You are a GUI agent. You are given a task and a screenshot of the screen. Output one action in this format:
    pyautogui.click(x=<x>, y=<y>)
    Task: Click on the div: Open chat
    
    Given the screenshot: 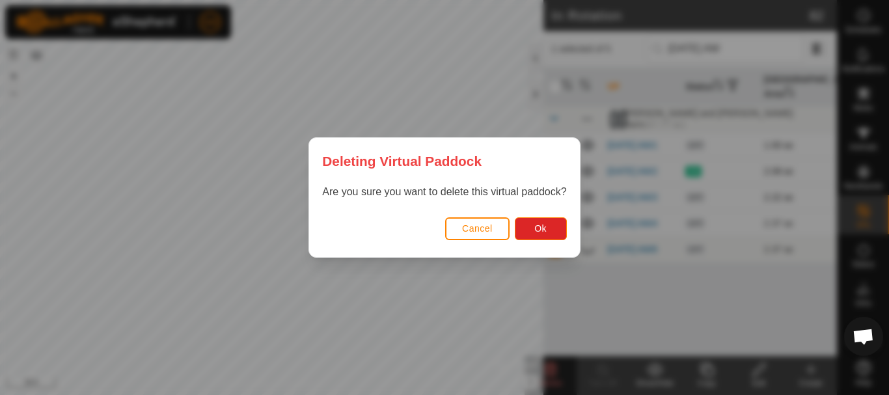 What is the action you would take?
    pyautogui.click(x=864, y=337)
    